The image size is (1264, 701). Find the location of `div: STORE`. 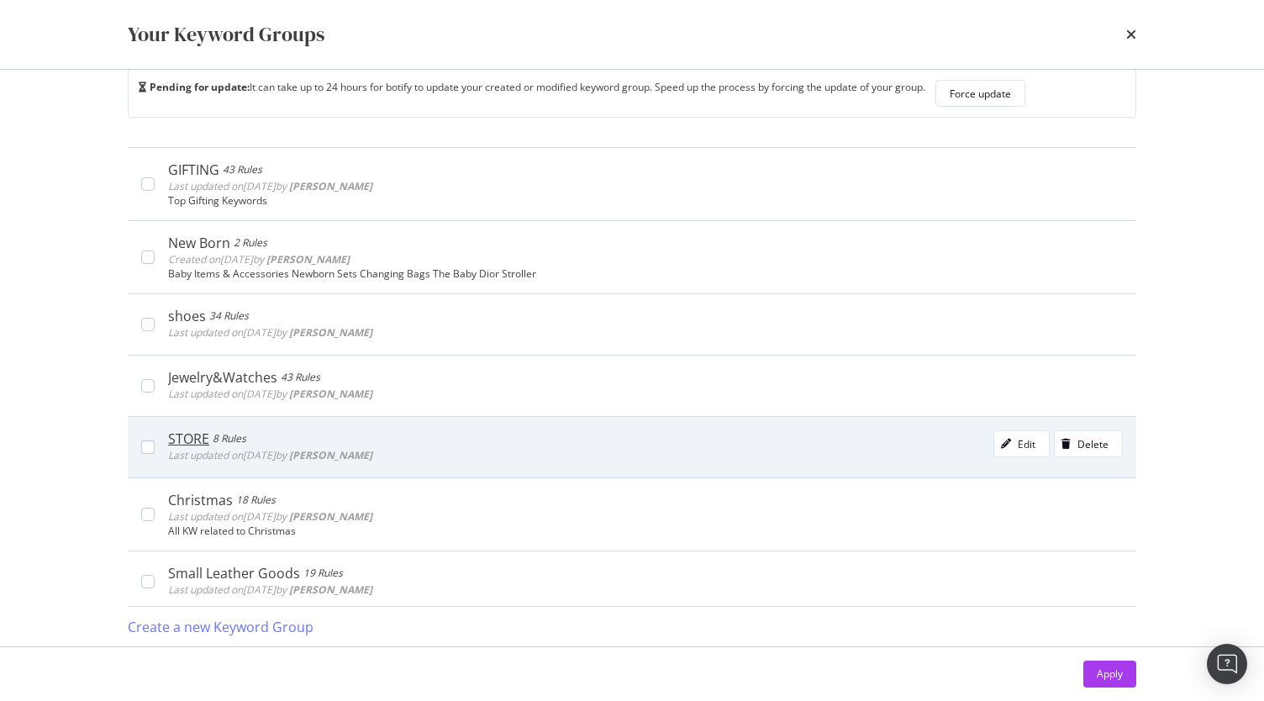

div: STORE is located at coordinates (188, 439).